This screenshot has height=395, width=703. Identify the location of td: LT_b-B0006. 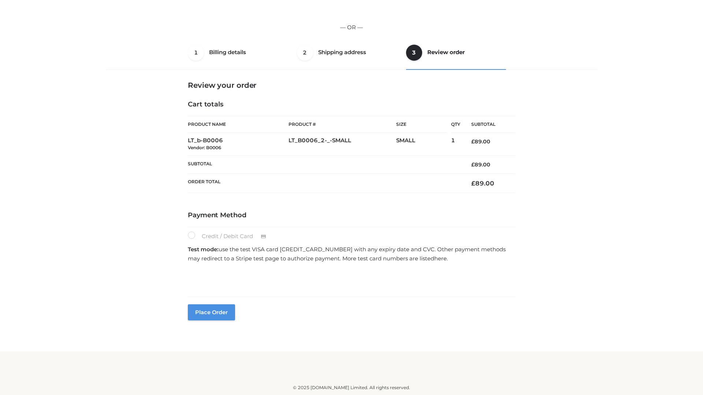
(238, 144).